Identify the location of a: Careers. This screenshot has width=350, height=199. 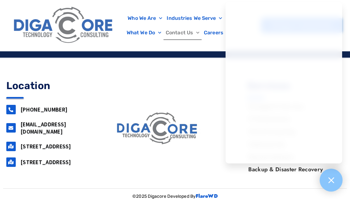
(214, 33).